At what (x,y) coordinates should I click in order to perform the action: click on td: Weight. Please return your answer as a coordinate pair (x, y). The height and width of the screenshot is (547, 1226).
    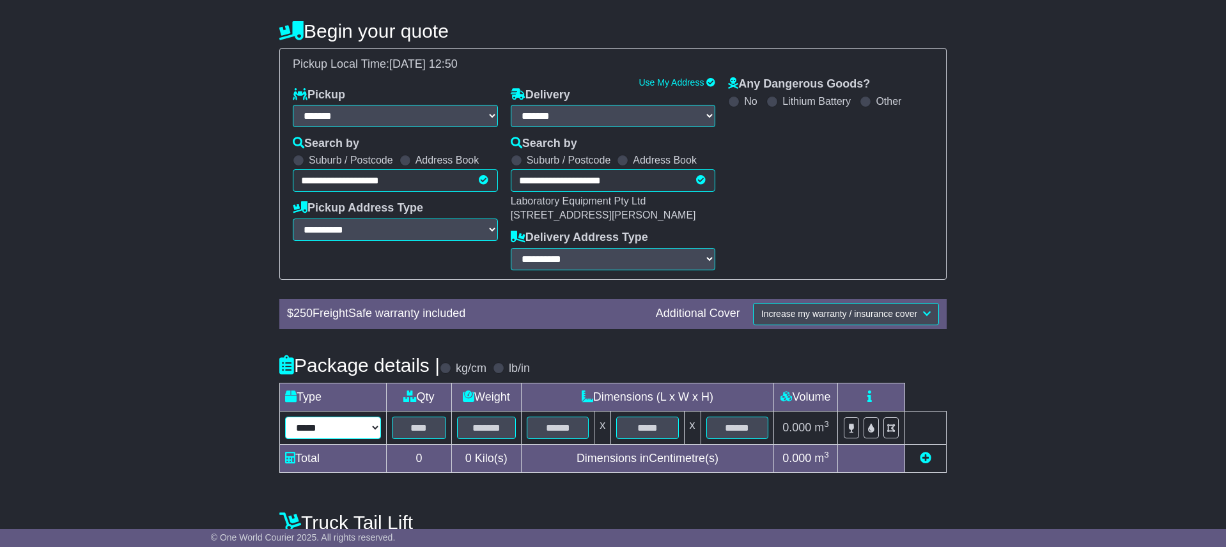
    Looking at the image, I should click on (486, 397).